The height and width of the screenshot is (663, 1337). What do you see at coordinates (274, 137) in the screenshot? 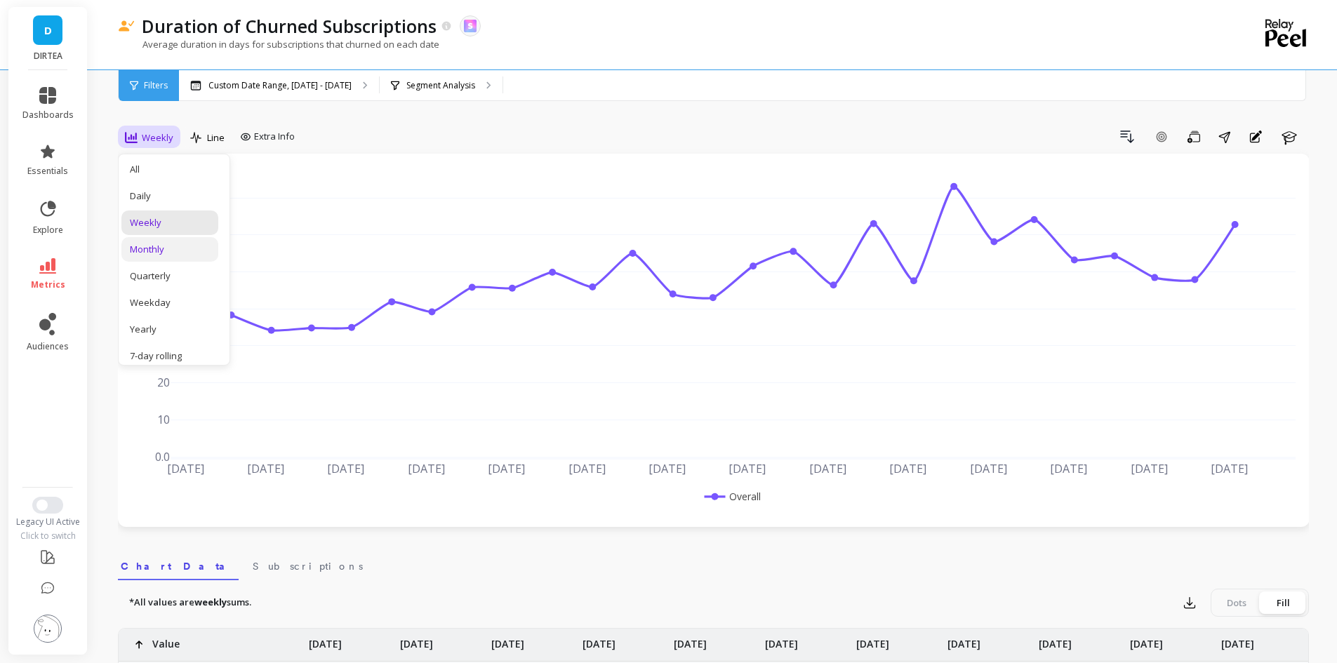
I see `span: Extra Info` at bounding box center [274, 137].